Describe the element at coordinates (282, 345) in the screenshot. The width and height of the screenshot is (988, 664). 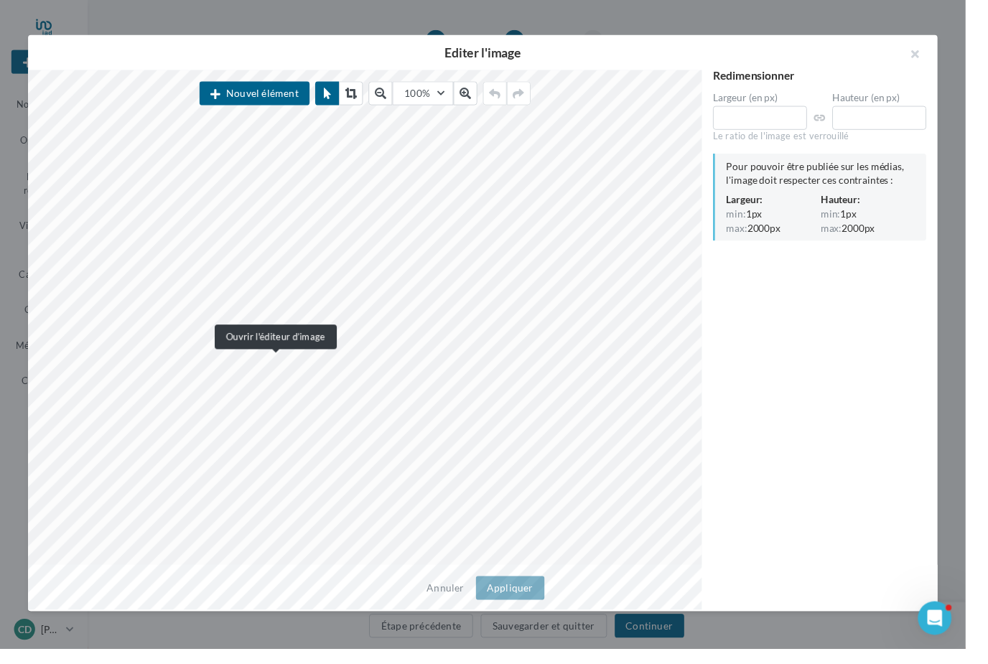
I see `div: Ouvrir l'éditeur d’image` at that location.